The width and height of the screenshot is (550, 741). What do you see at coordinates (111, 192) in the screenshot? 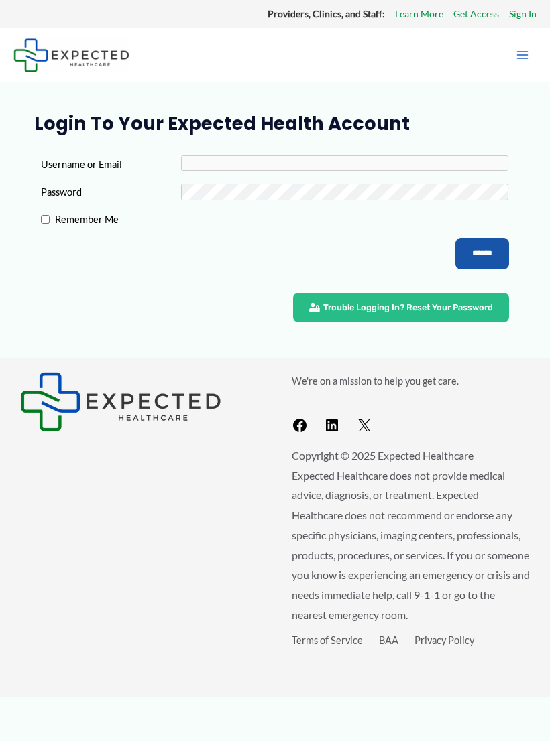
I see `label: Password` at bounding box center [111, 192].